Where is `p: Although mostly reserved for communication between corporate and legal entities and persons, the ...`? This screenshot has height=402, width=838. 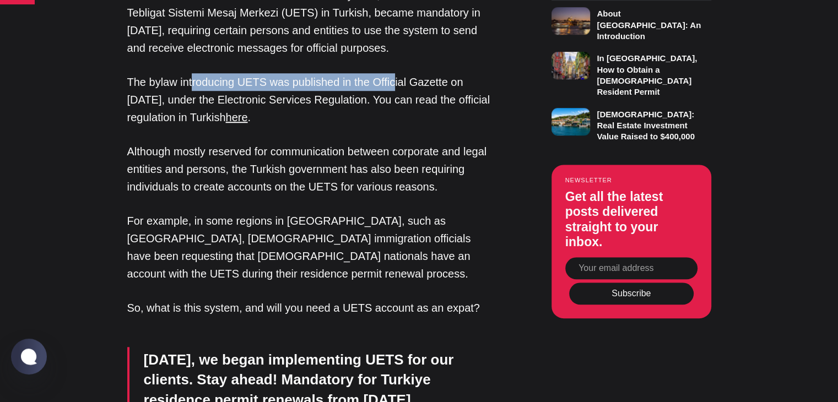 p: Although mostly reserved for communication between corporate and legal entities and persons, the ... is located at coordinates (312, 169).